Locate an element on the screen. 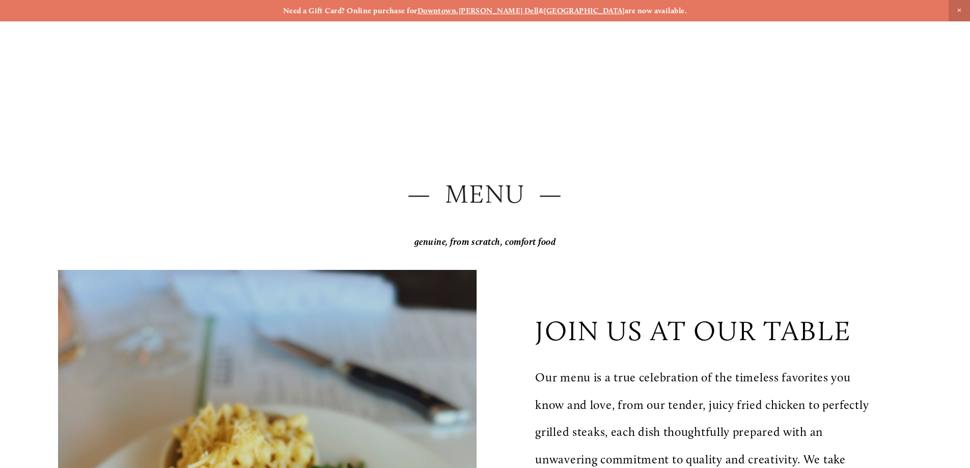 The image size is (970, 468). strong: Need a Gift Card? Online purchase for is located at coordinates (350, 11).